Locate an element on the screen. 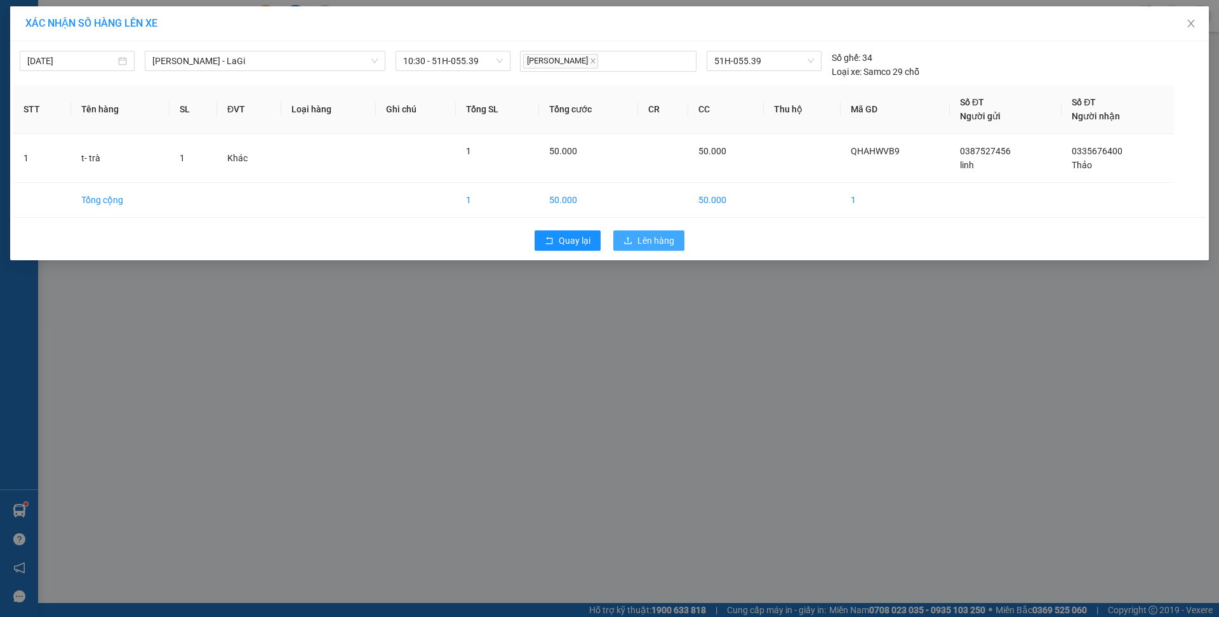 This screenshot has height=617, width=1219. span: Loại xe: is located at coordinates (847, 72).